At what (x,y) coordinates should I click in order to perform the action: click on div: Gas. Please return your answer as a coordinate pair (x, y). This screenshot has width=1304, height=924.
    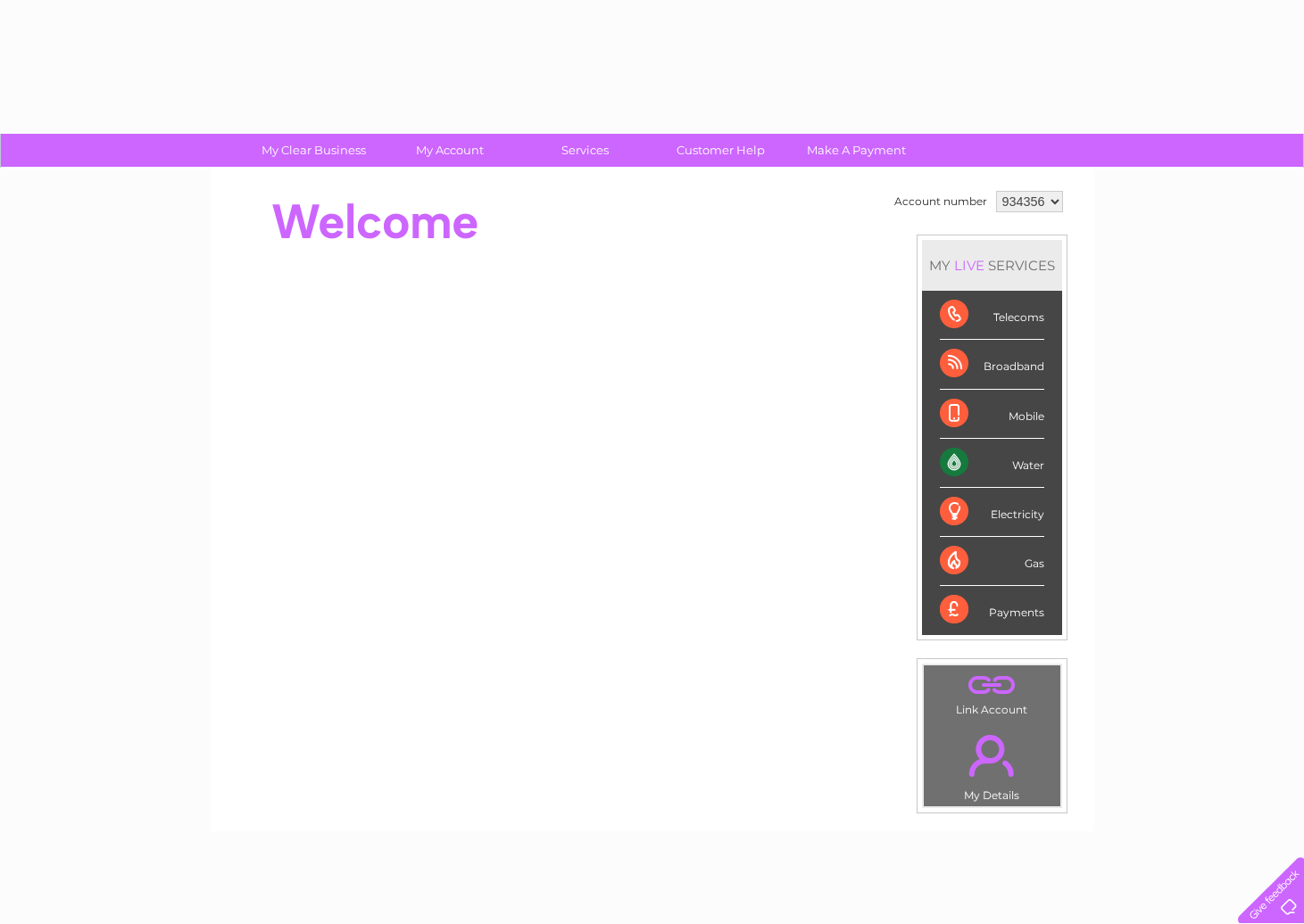
    Looking at the image, I should click on (992, 561).